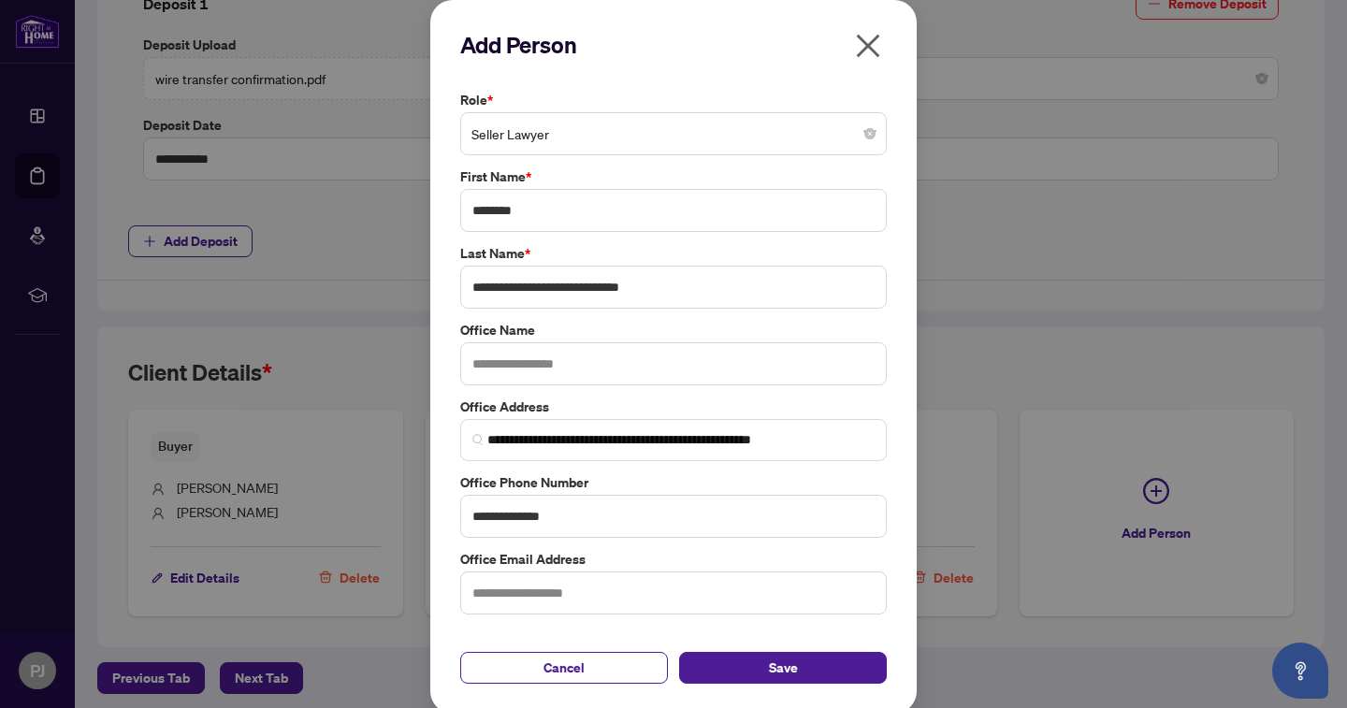 The image size is (1347, 708). Describe the element at coordinates (674, 559) in the screenshot. I see `label: Office Email Address` at that location.